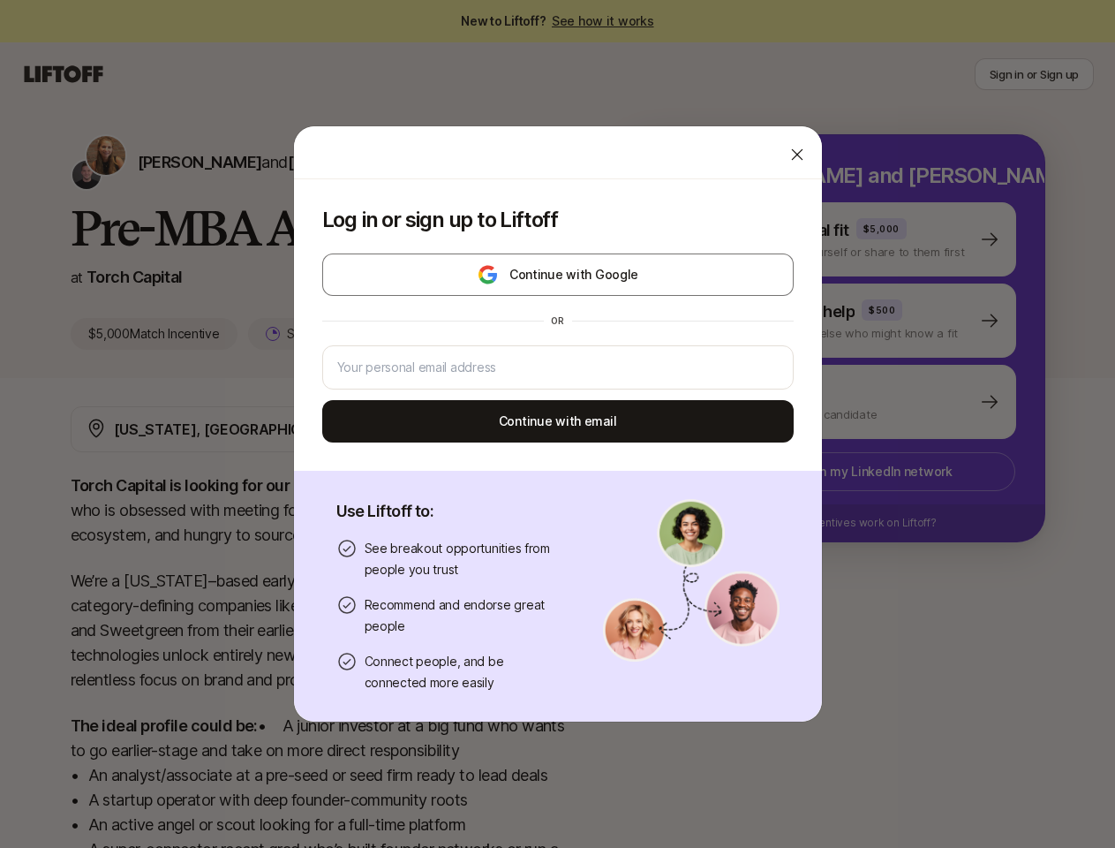 This screenshot has width=1115, height=848. What do you see at coordinates (558, 220) in the screenshot?
I see `p: Log in or sign up to Liftoff` at bounding box center [558, 220].